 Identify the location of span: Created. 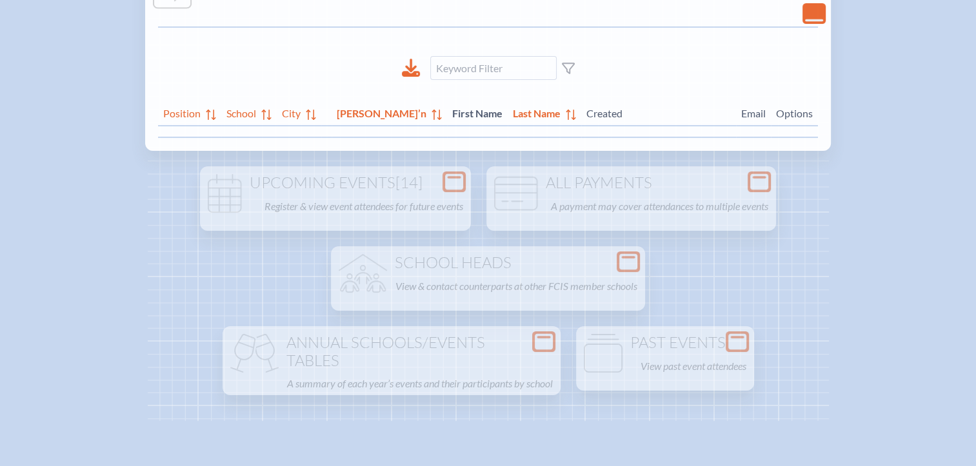
(658, 112).